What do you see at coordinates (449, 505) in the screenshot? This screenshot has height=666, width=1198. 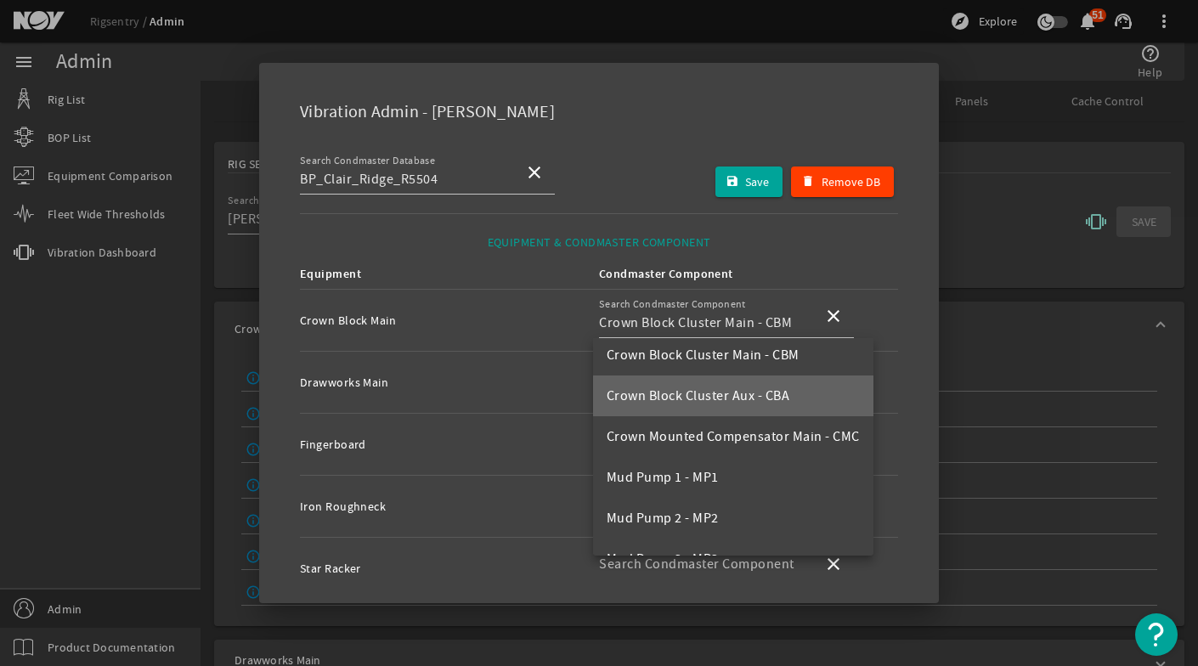 I see `td: Iron Roughneck` at bounding box center [449, 505].